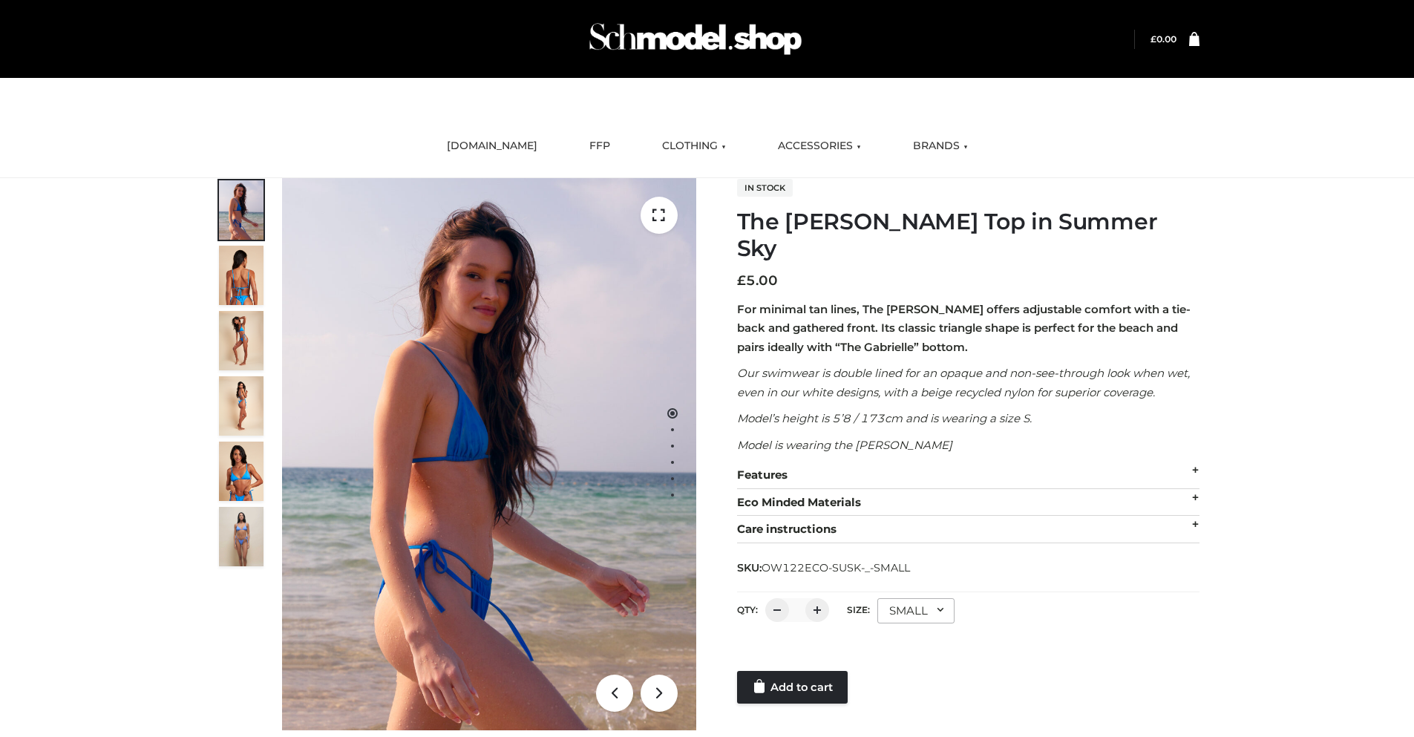  I want to click on label: Size:, so click(858, 610).